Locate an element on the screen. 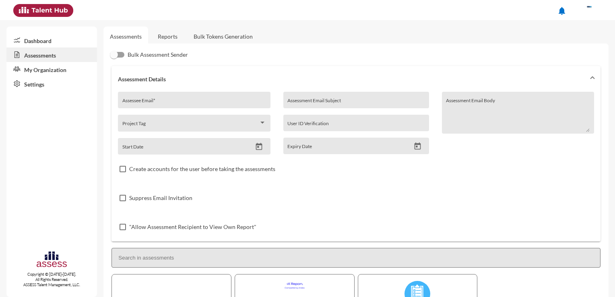  mat-icon: notifications is located at coordinates (562, 11).